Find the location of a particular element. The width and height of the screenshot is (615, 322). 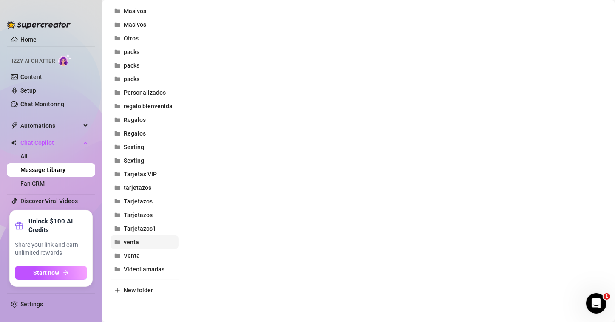

button: tarjetazos is located at coordinates (144, 188).